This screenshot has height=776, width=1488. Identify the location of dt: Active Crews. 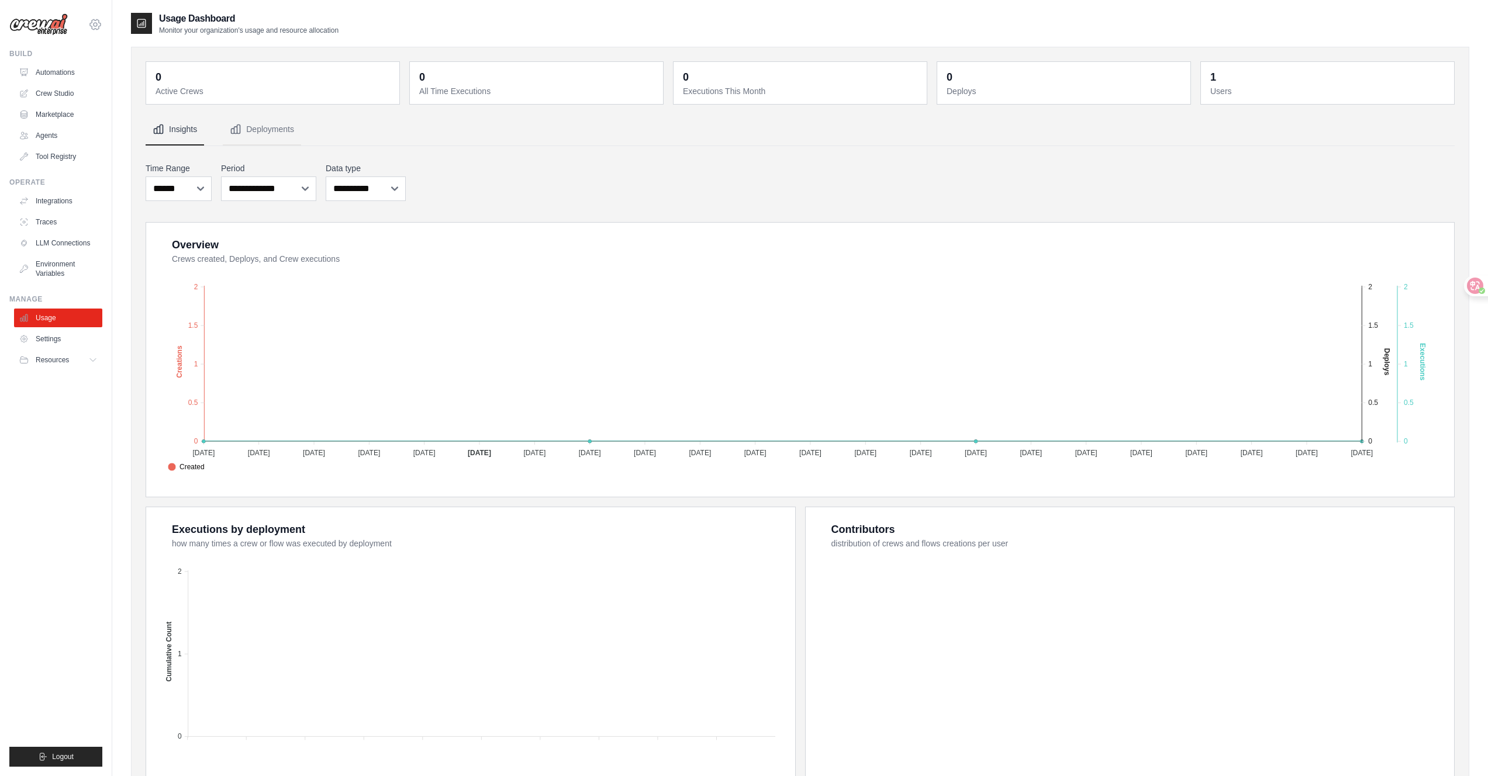
(274, 91).